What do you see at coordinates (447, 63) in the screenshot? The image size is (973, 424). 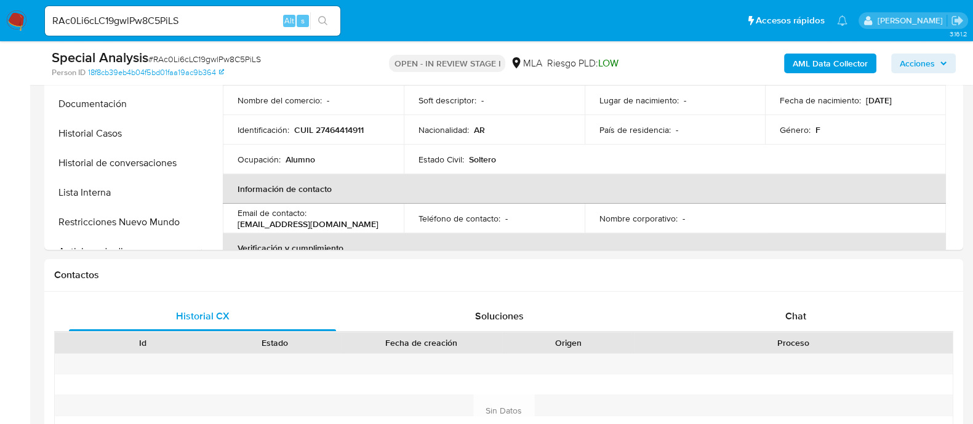 I see `p: OPEN - IN REVIEW STAGE I` at bounding box center [447, 63].